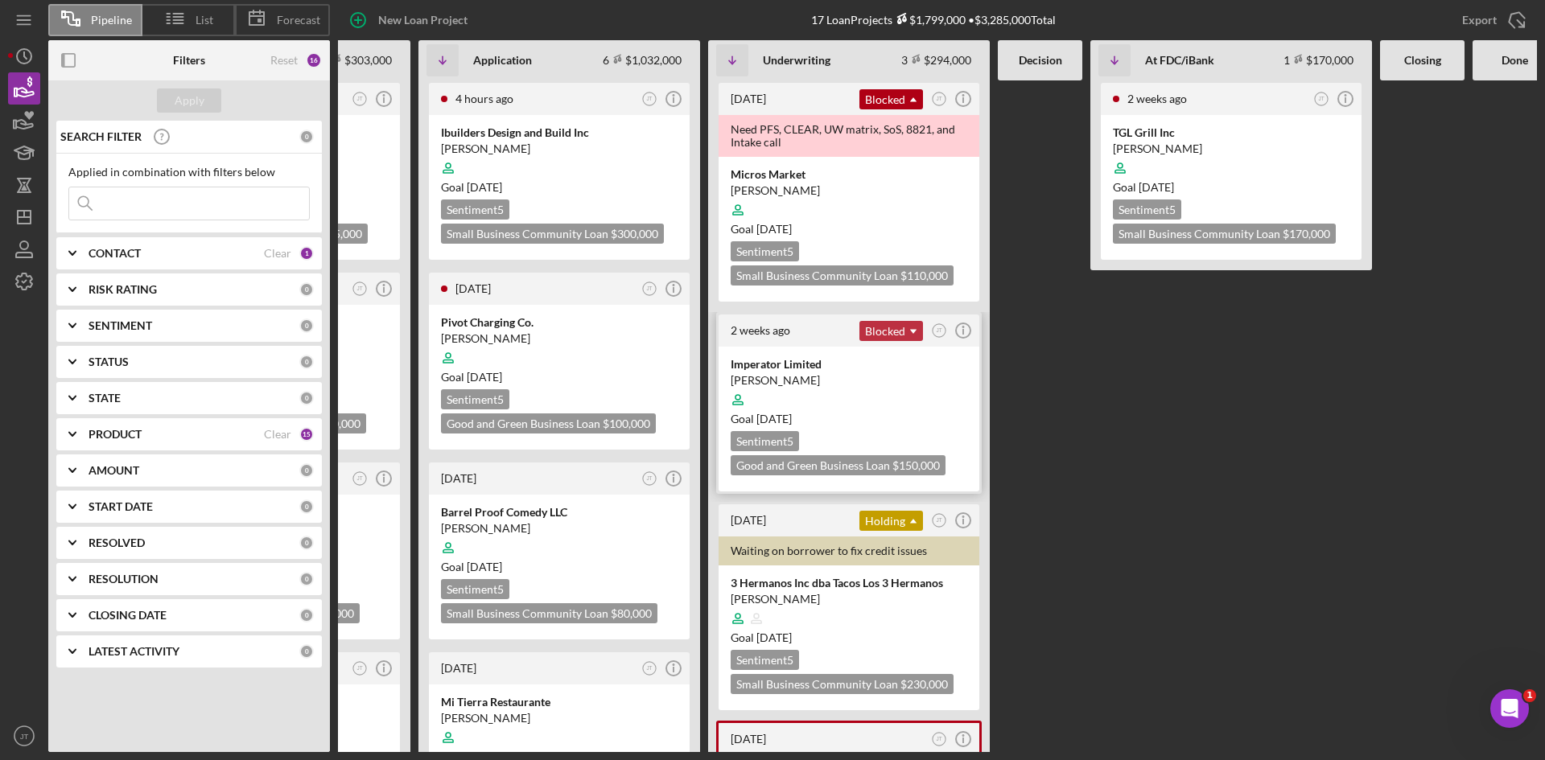 The image size is (1545, 760). I want to click on time: 09/07/2025, so click(774, 418).